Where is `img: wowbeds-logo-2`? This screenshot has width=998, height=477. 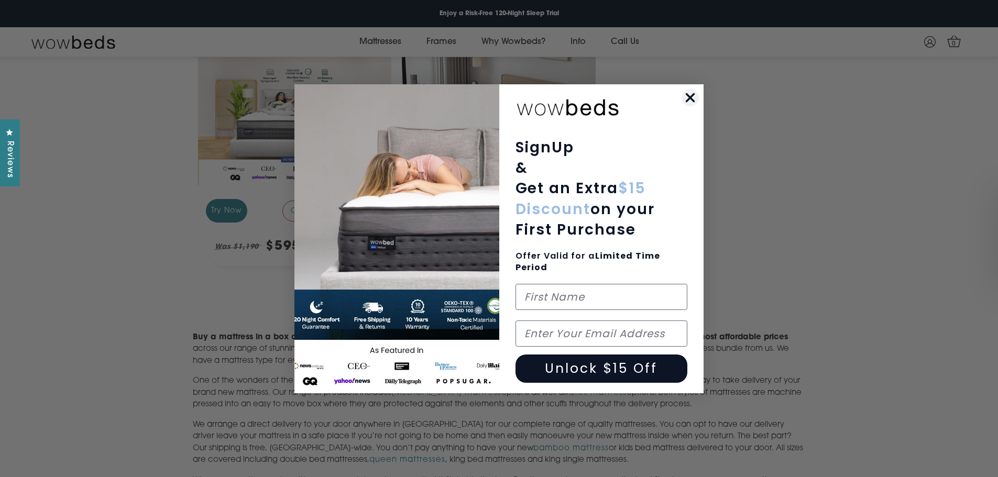 img: wowbeds-logo-2 is located at coordinates (568, 106).